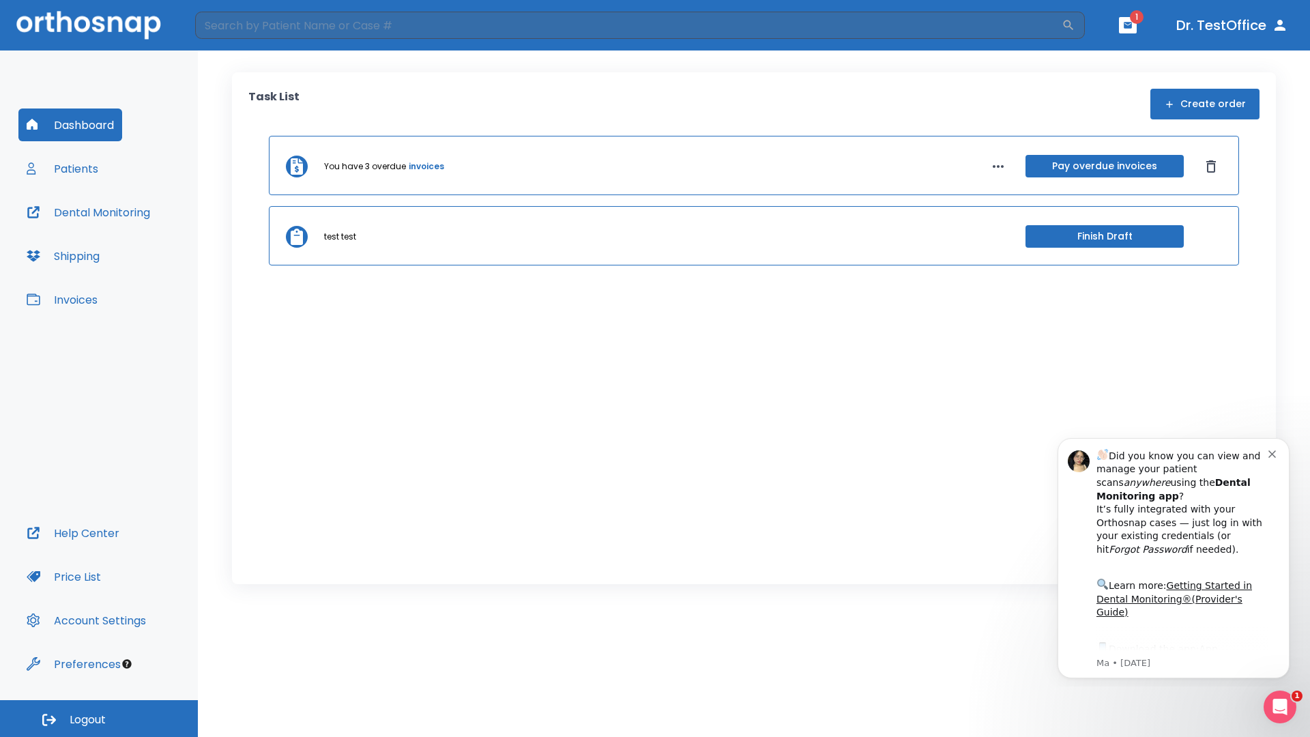  I want to click on span: Logout, so click(87, 720).